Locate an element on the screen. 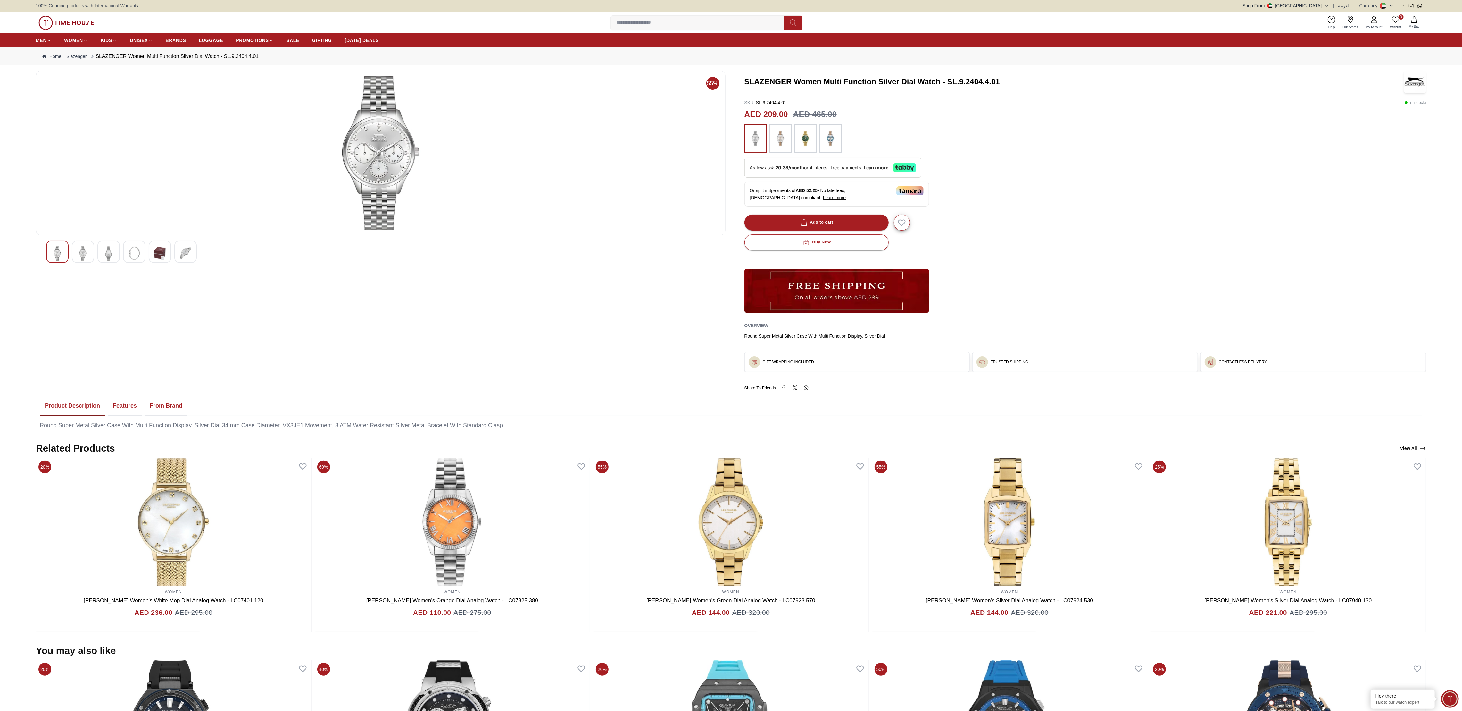 This screenshot has width=1462, height=711. span: SKU : is located at coordinates (750, 103).